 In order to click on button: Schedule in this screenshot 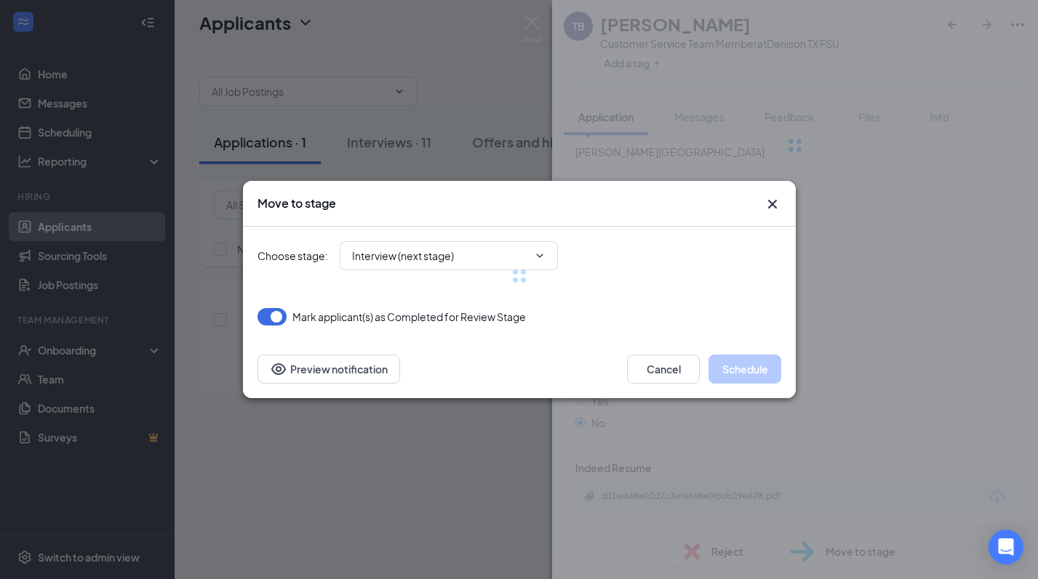, I will do `click(745, 369)`.